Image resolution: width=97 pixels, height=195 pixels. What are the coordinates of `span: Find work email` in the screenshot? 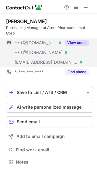 It's located at (53, 150).